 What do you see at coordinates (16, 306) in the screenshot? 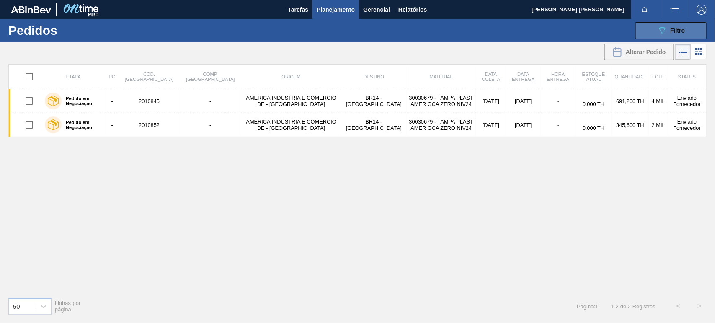
I see `div: 50` at bounding box center [16, 306].